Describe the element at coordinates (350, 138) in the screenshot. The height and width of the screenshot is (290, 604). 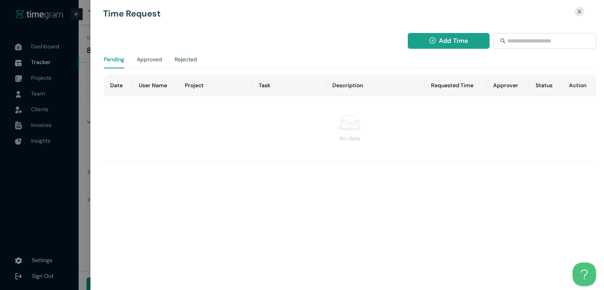
I see `div: No data` at that location.